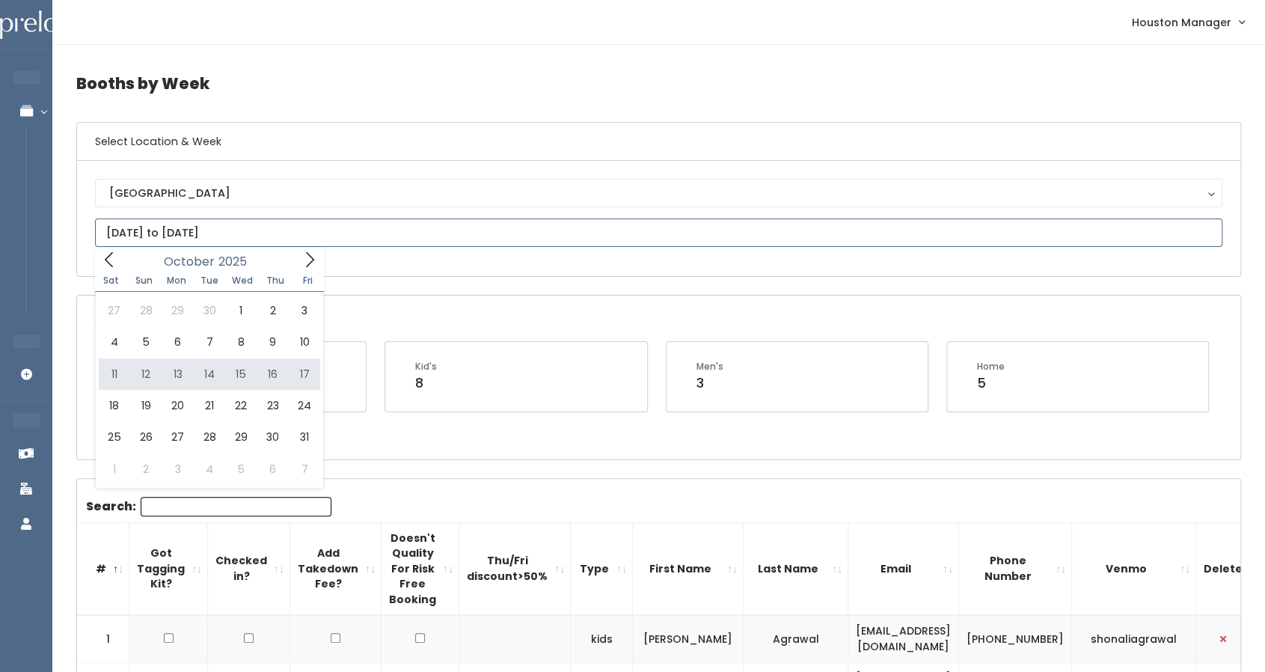 The image size is (1265, 672). Describe the element at coordinates (796, 638) in the screenshot. I see `td: Agrawal` at that location.